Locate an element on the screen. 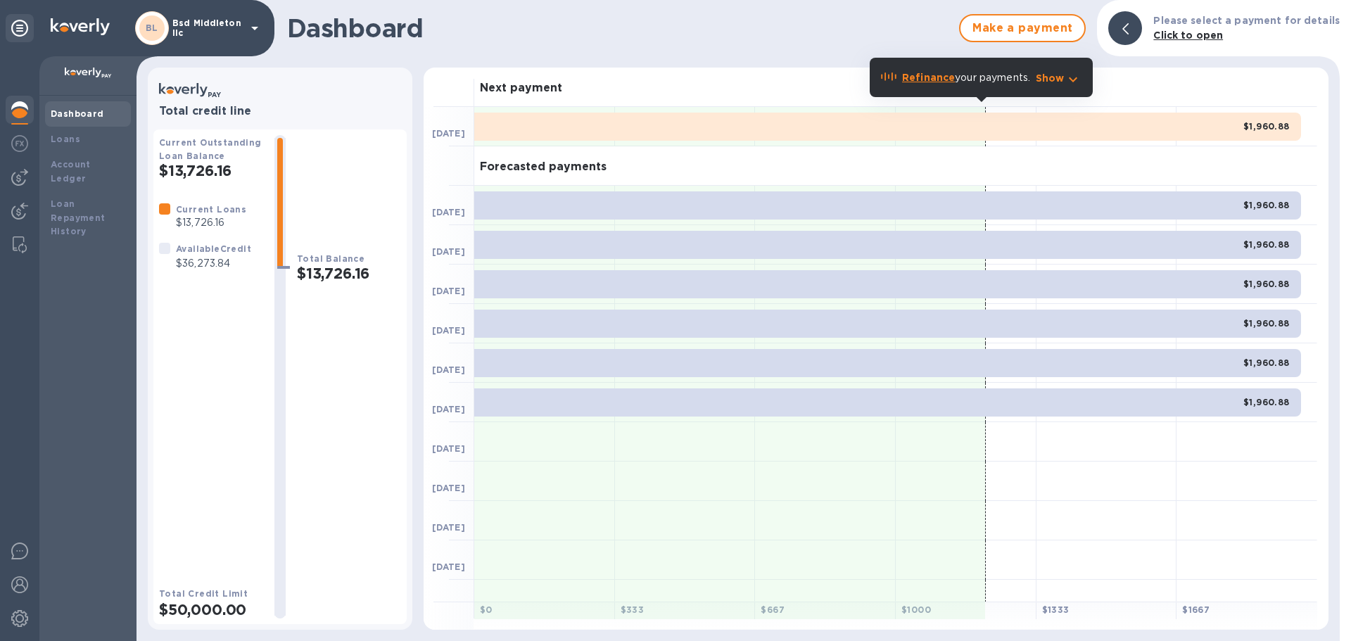  span: Make a payment is located at coordinates (1023, 28).